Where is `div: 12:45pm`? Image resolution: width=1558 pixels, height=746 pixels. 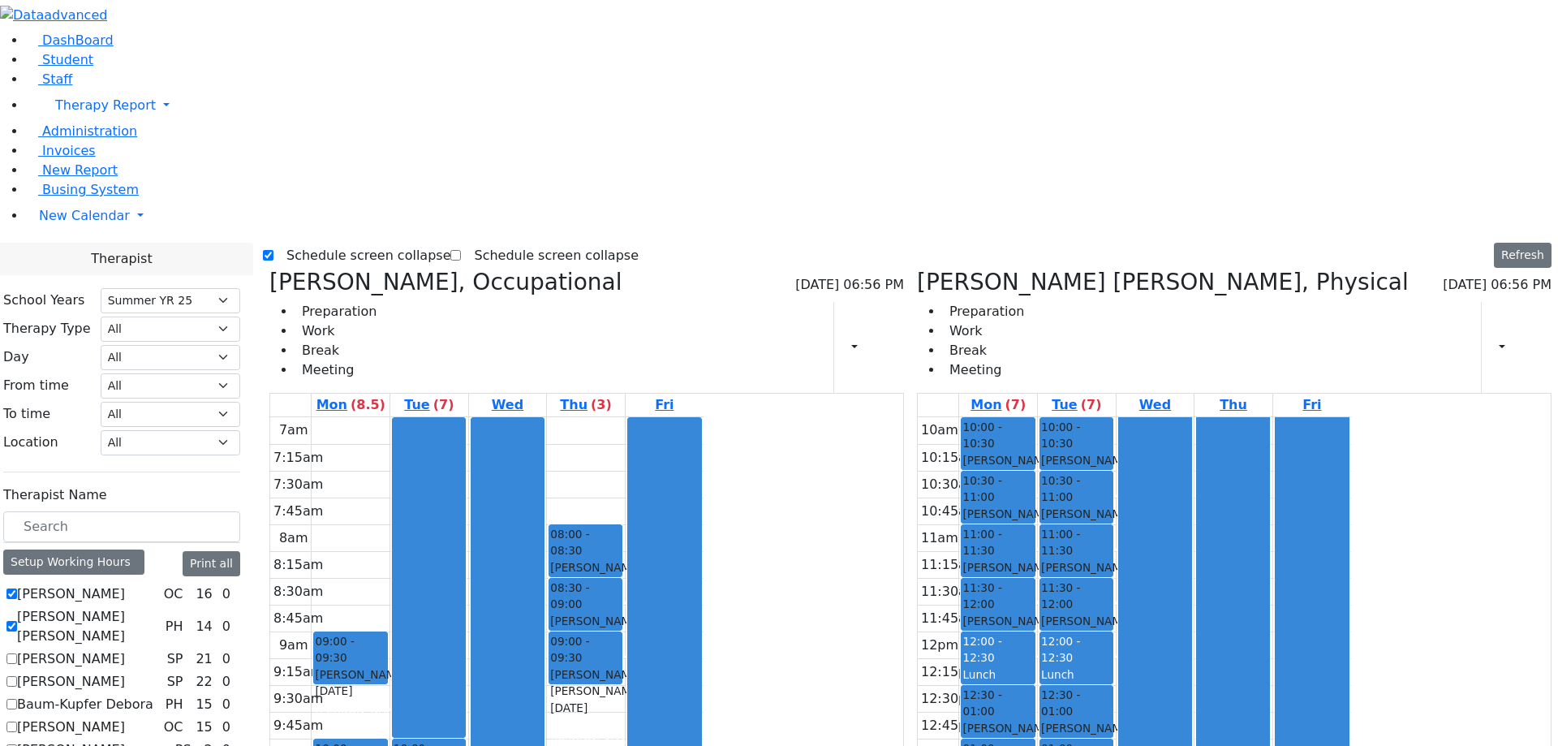
div: 12:45pm is located at coordinates (950, 725).